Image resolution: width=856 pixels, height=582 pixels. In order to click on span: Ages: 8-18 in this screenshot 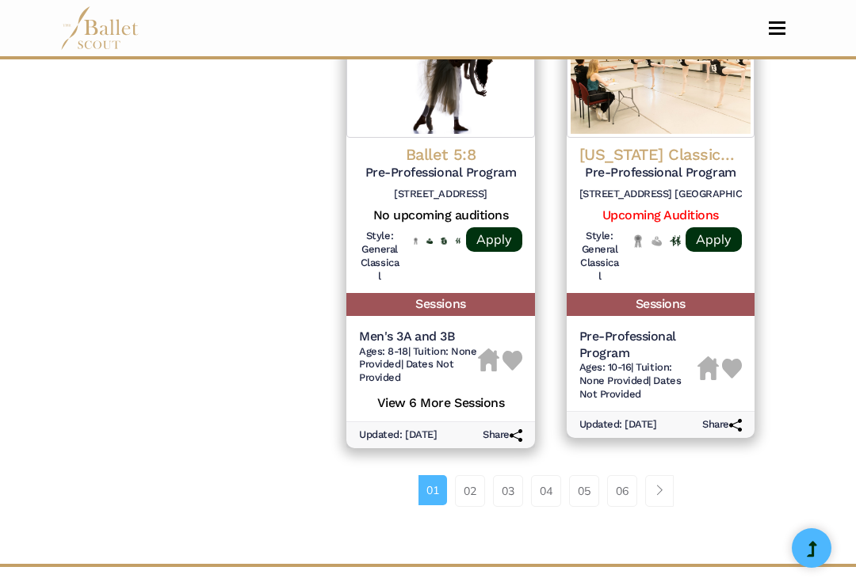, I will do `click(383, 351)`.